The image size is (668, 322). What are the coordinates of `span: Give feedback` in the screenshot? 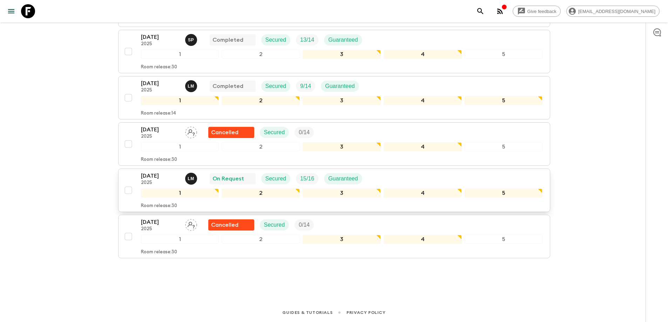 It's located at (542, 11).